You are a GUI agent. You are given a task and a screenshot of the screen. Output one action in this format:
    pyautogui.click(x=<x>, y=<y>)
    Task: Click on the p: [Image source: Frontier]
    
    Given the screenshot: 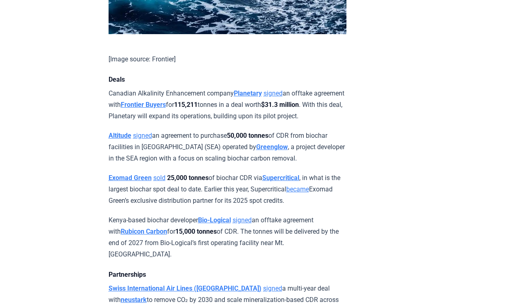 What is the action you would take?
    pyautogui.click(x=227, y=59)
    